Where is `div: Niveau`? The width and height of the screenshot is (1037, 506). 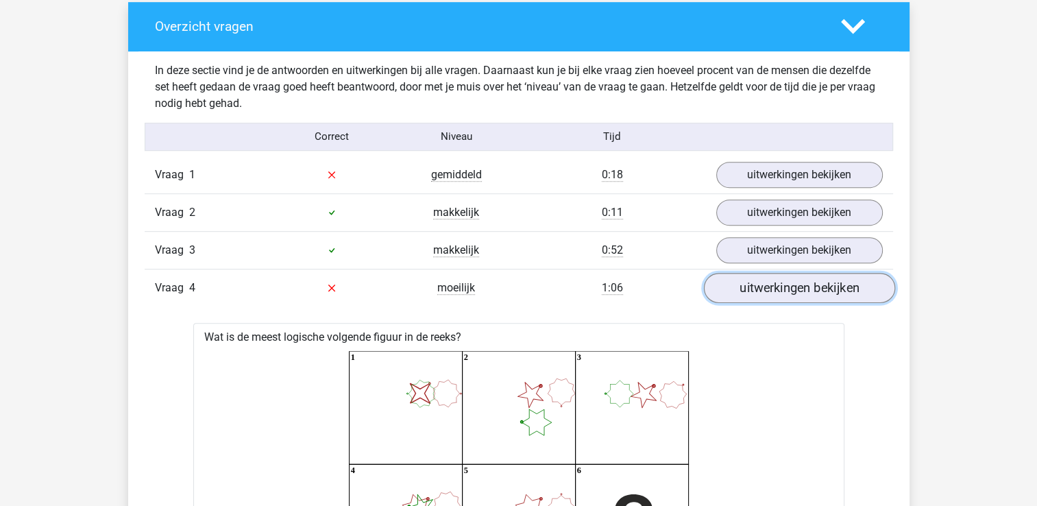
div: Niveau is located at coordinates (457, 136).